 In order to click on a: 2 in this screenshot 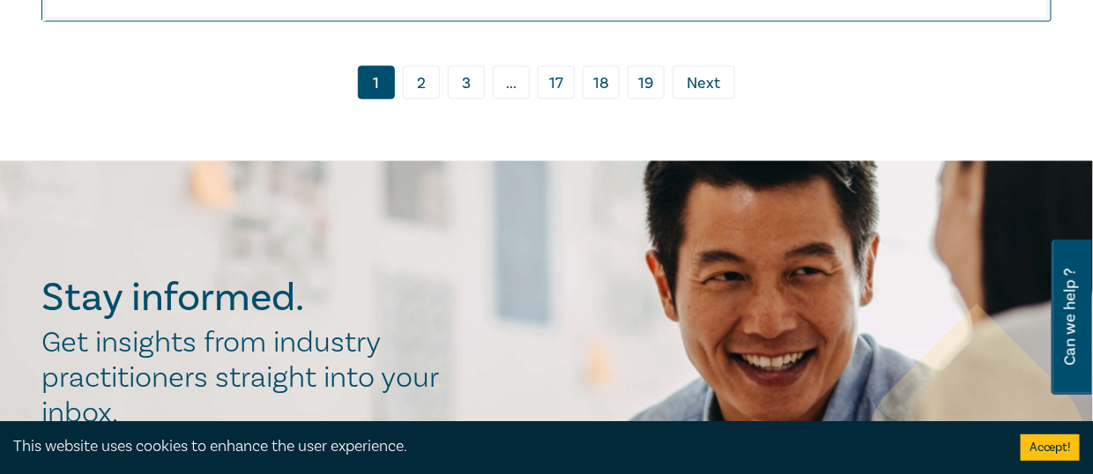, I will do `click(421, 83)`.